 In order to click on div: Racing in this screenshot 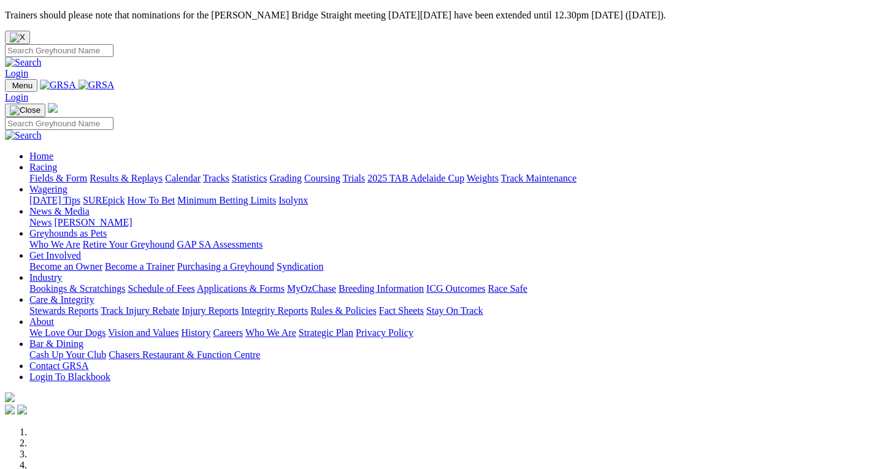, I will do `click(449, 178)`.